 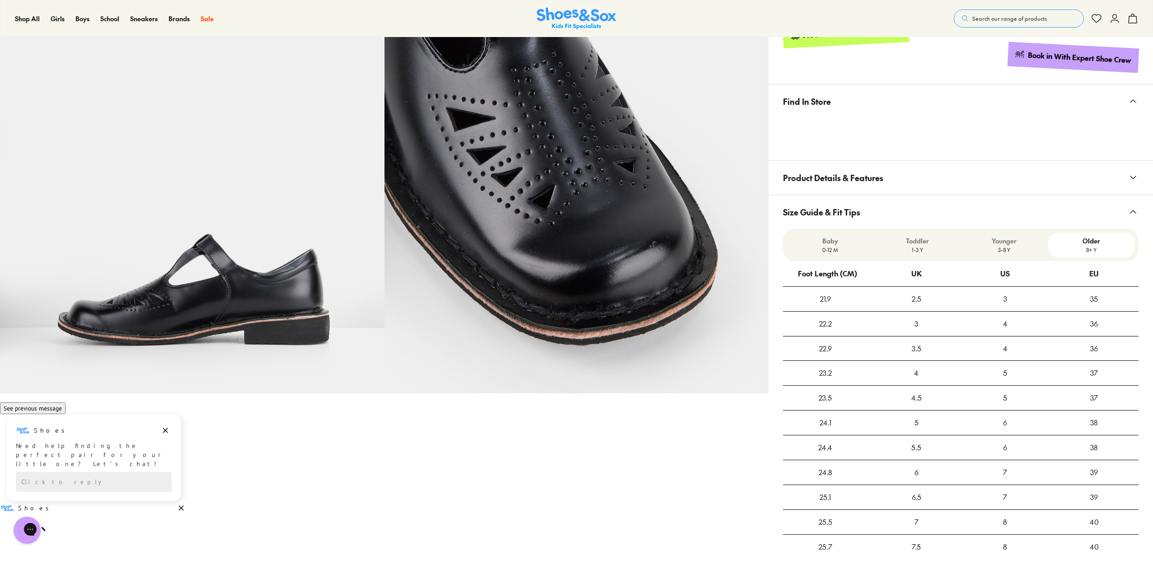 I want to click on div: Foot Length (CM), so click(x=827, y=274).